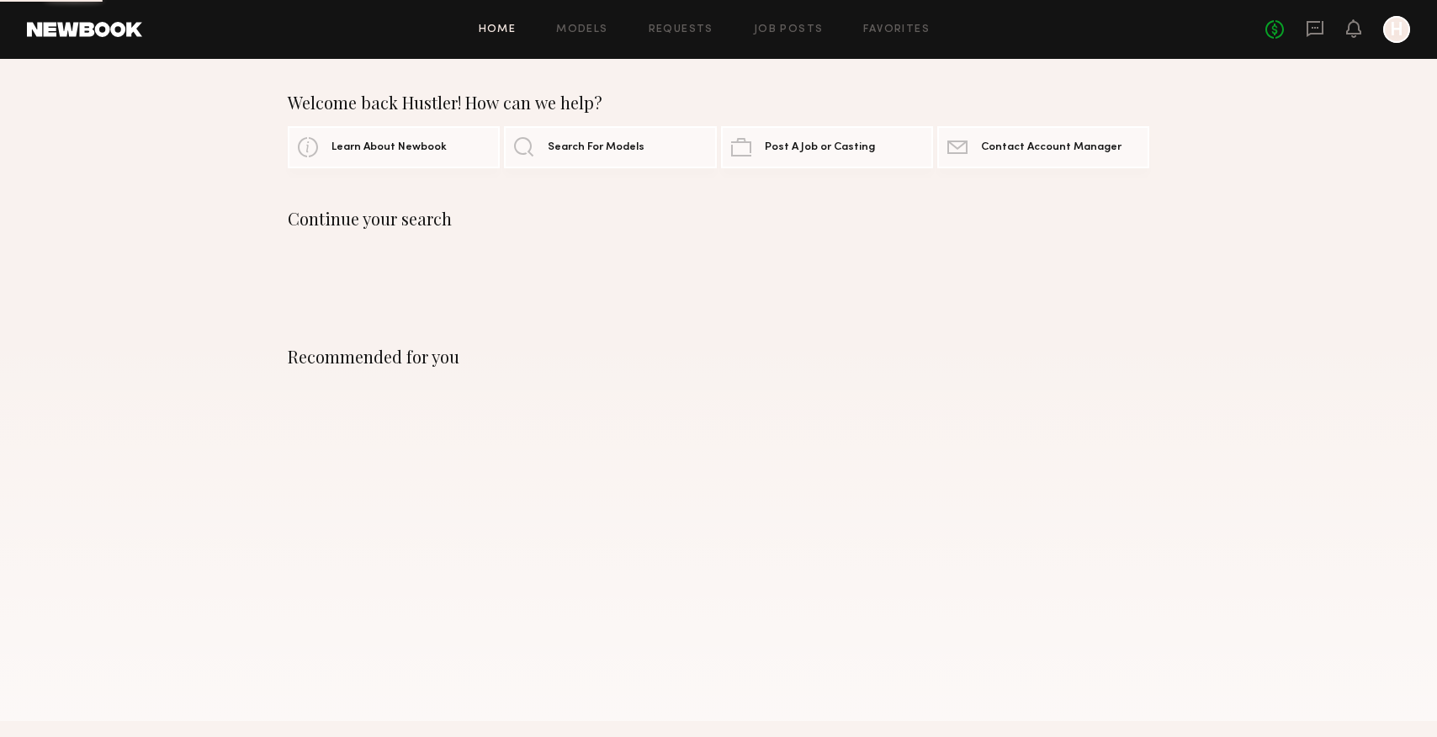  I want to click on span: Post A Job or Casting, so click(819, 147).